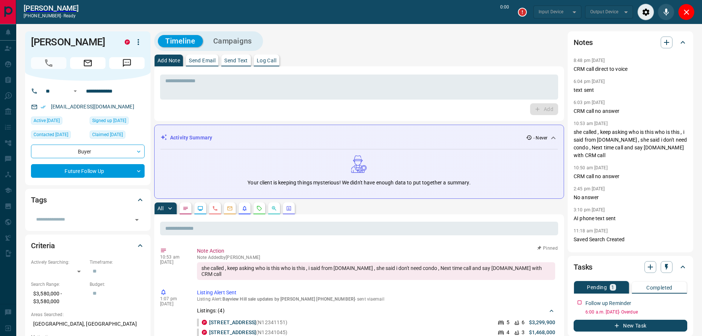  Describe the element at coordinates (666, 12) in the screenshot. I see `div: Mute` at that location.